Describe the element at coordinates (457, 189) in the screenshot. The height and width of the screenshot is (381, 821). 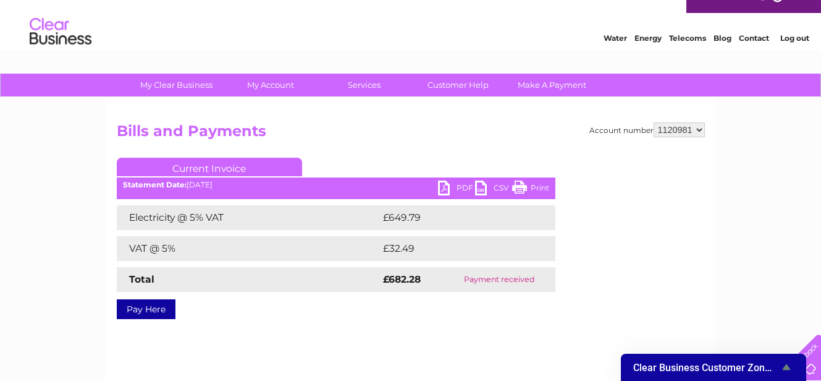
I see `a: PDF` at that location.